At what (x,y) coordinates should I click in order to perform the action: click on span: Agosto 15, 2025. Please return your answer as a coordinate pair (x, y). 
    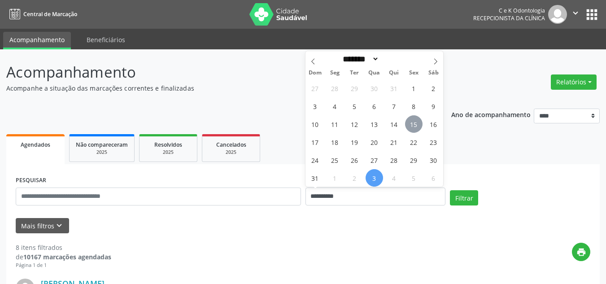
    Looking at the image, I should click on (414, 124).